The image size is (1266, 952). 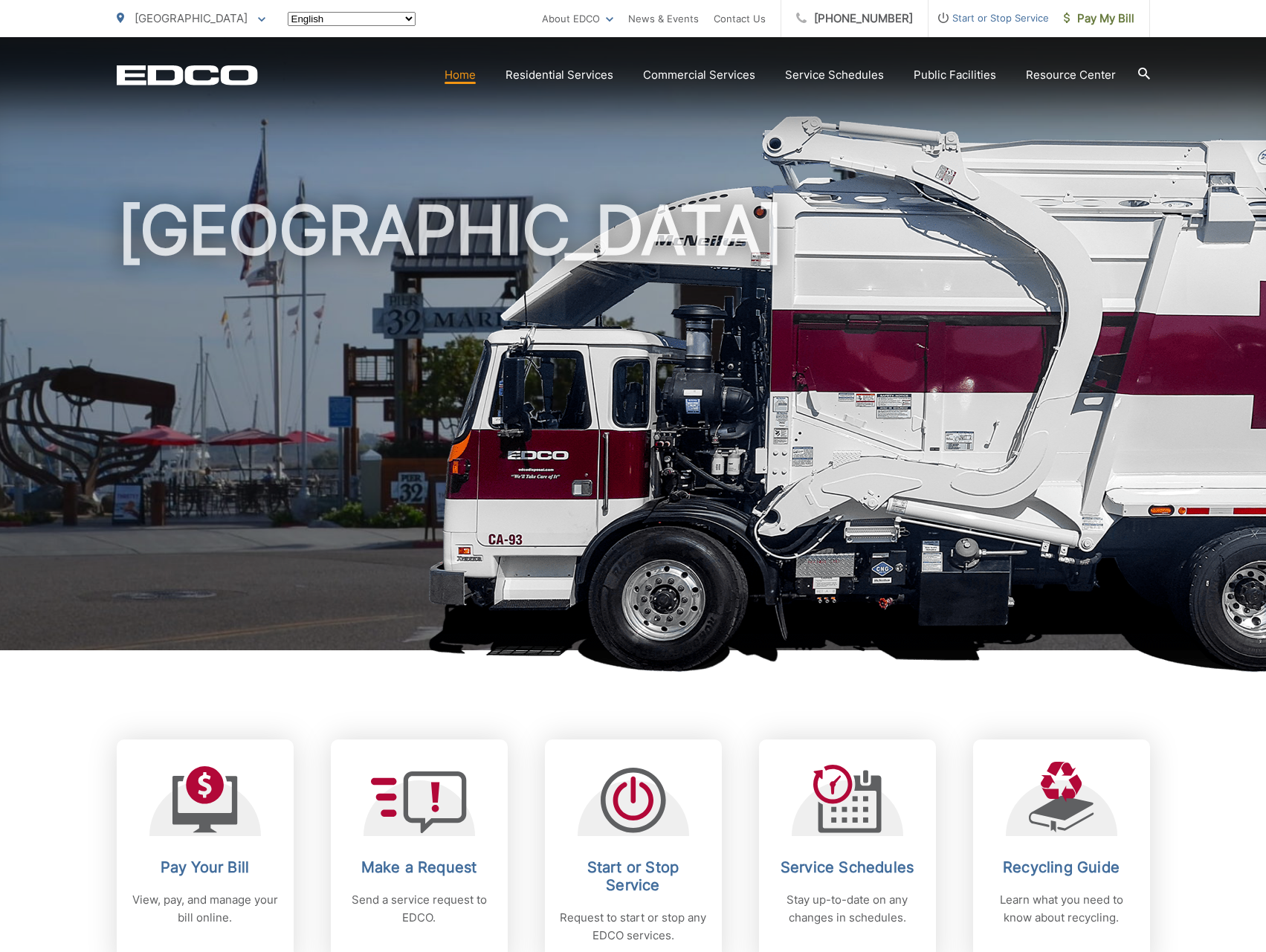 What do you see at coordinates (419, 867) in the screenshot?
I see `h2: Make a Request` at bounding box center [419, 867].